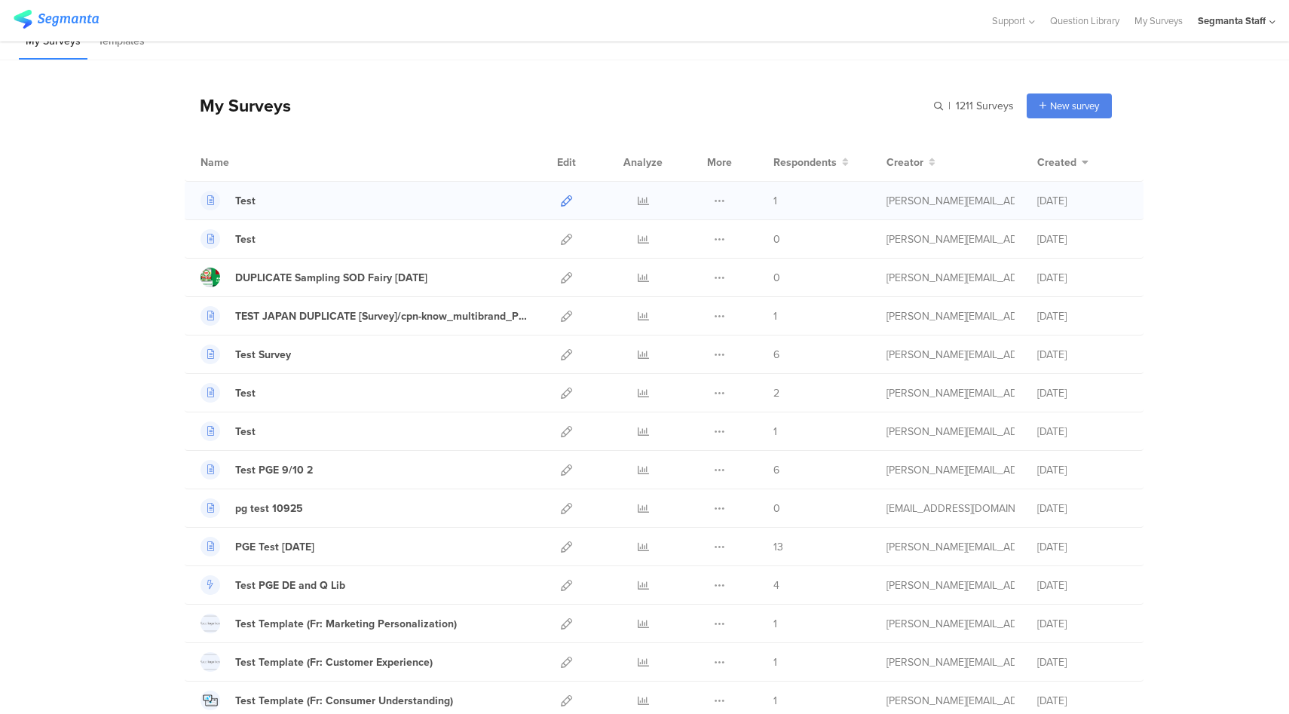 The image size is (1289, 714). I want to click on a: Test Template (Fr: Customer Experience), so click(317, 662).